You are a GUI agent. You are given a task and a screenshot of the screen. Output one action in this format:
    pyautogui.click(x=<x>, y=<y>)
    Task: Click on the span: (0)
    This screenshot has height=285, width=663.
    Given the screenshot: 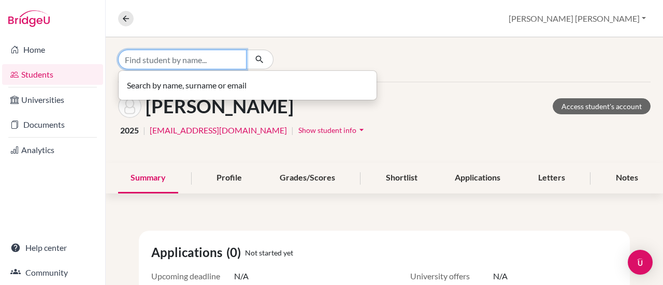 What is the action you would take?
    pyautogui.click(x=236, y=253)
    